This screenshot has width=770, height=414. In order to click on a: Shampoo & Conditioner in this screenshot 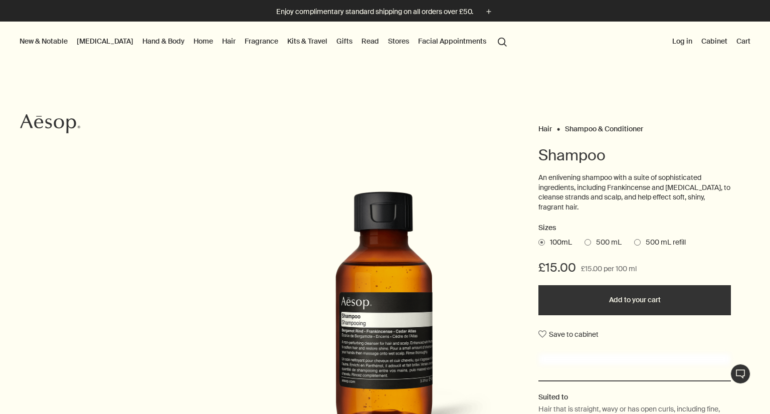, I will do `click(604, 126)`.